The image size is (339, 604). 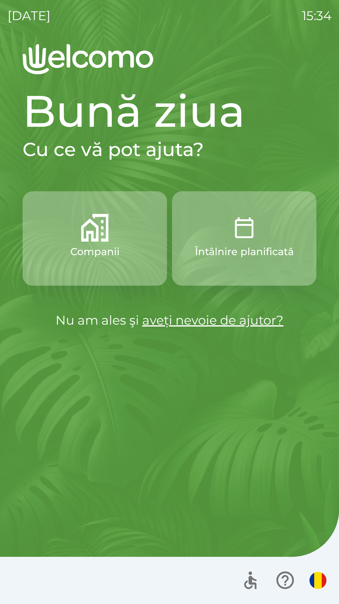 What do you see at coordinates (95, 251) in the screenshot?
I see `p: Companii` at bounding box center [95, 251].